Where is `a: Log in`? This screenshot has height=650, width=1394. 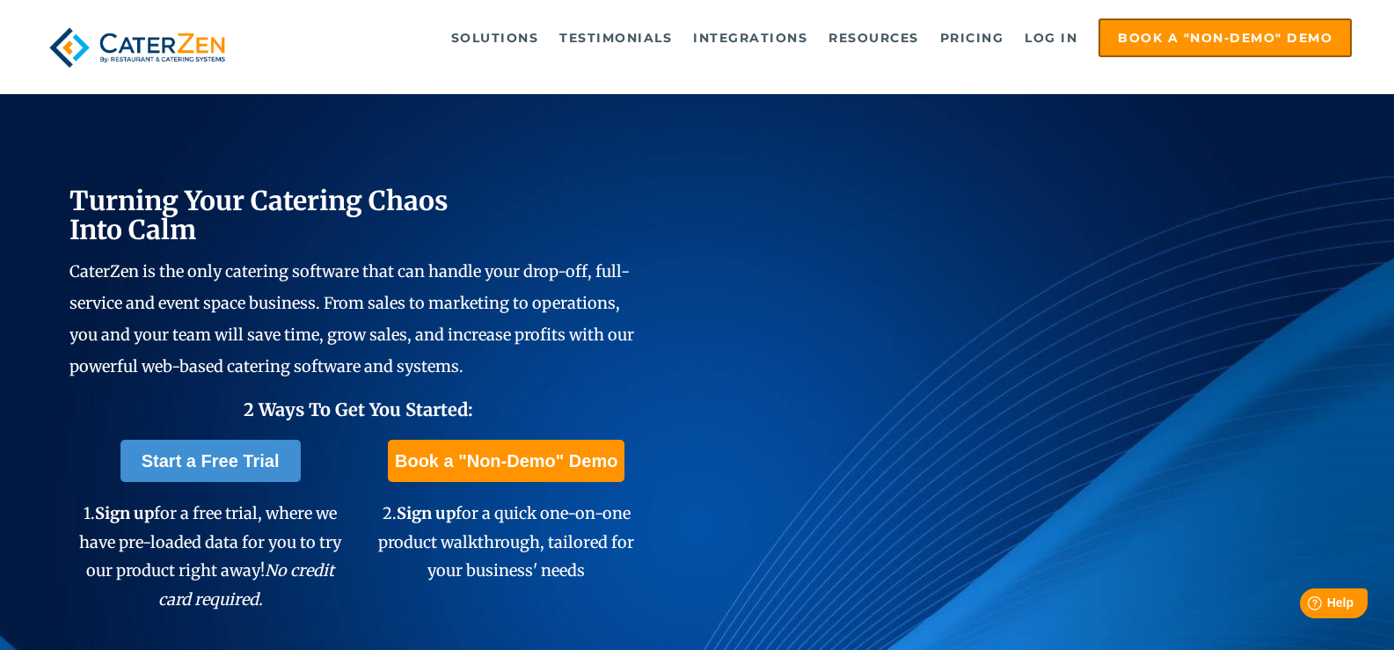
a: Log in is located at coordinates (1051, 38).